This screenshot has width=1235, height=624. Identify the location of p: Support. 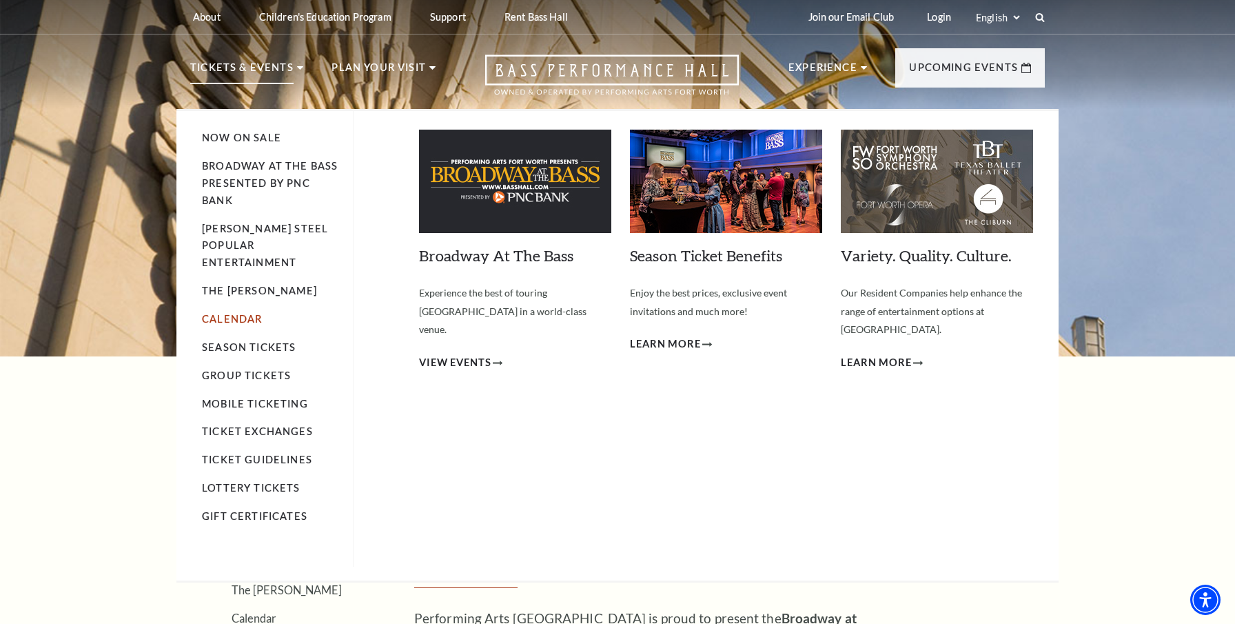
(448, 17).